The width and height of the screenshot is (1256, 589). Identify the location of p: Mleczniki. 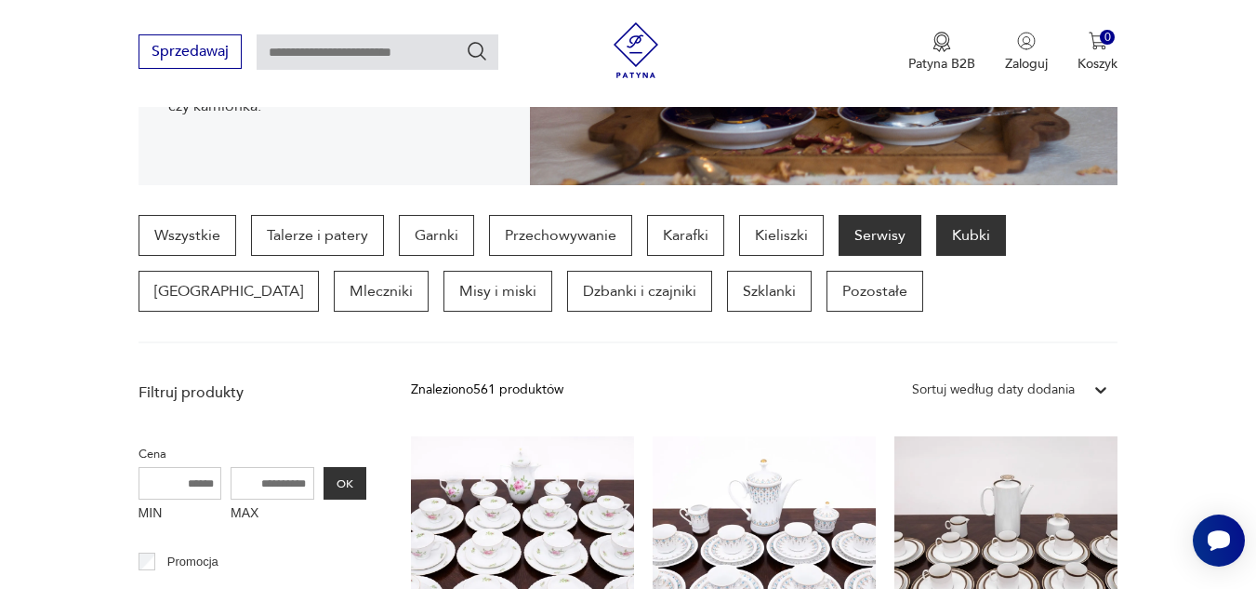
(381, 291).